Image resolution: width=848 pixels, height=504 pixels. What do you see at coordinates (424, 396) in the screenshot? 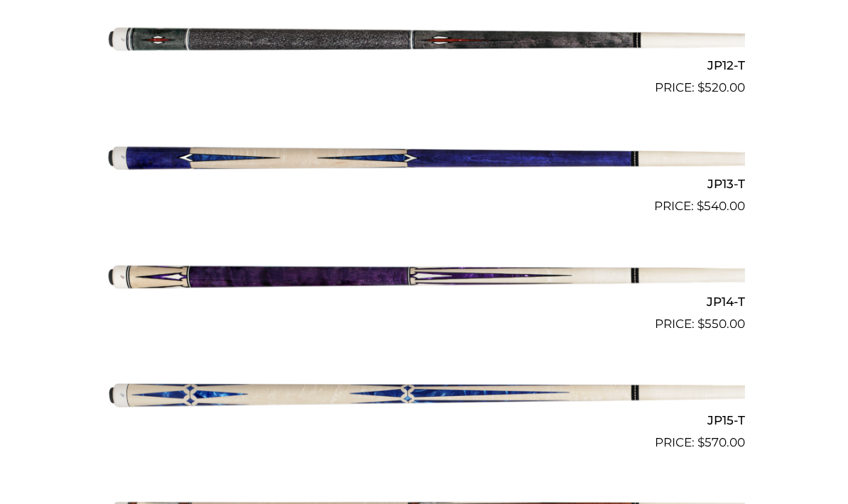
I see `a: JP15-T $570.00` at bounding box center [424, 396].